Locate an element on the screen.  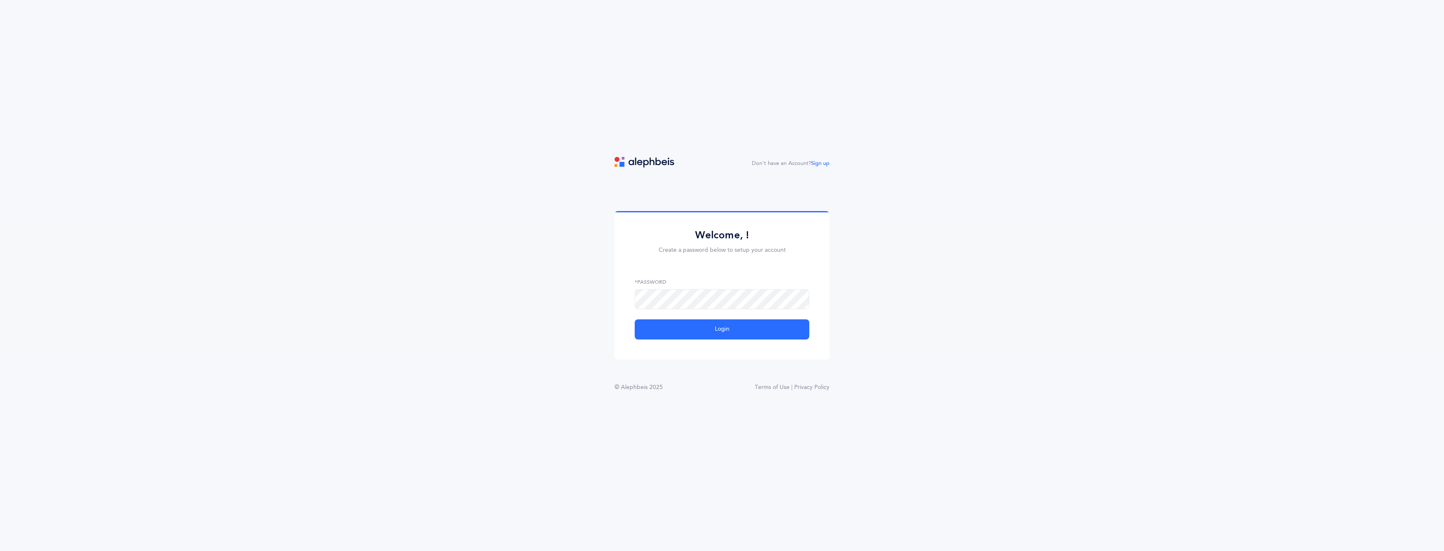
button: Login is located at coordinates (722, 330).